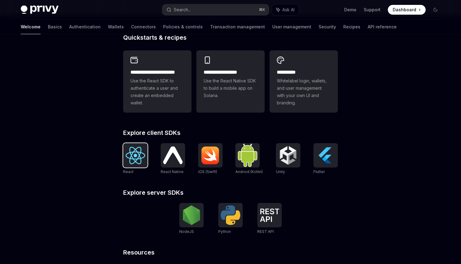  What do you see at coordinates (292, 27) in the screenshot?
I see `a: User management` at bounding box center [292, 27].